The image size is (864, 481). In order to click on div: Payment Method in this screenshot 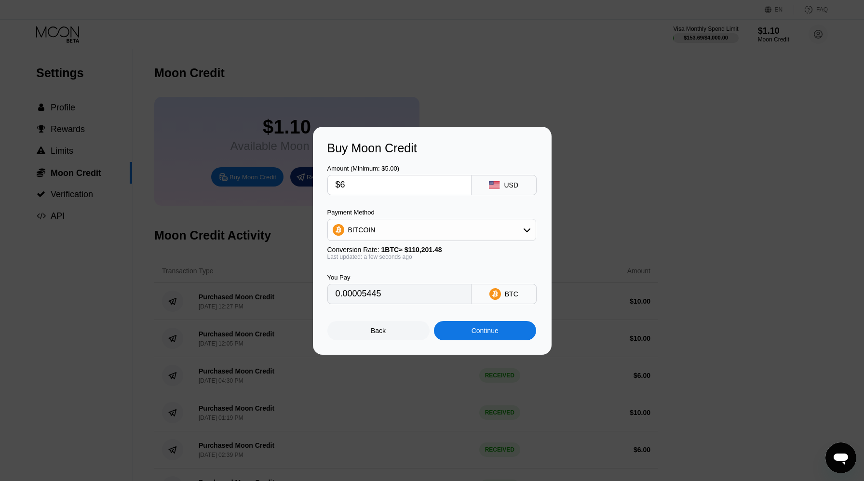, I will do `click(431, 212)`.